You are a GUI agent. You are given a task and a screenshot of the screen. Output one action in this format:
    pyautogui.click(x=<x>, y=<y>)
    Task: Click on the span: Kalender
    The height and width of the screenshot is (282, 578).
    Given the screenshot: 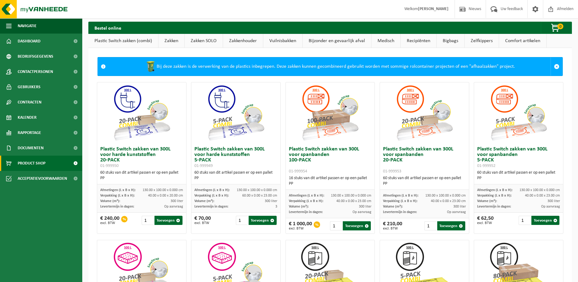 What is the action you would take?
    pyautogui.click(x=27, y=117)
    